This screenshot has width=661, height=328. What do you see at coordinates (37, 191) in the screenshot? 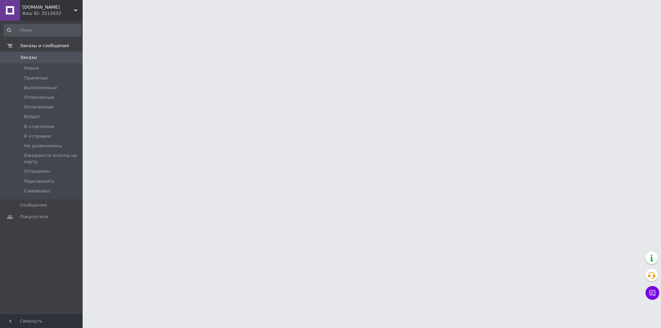
I see `span: Самовывоз` at bounding box center [37, 191].